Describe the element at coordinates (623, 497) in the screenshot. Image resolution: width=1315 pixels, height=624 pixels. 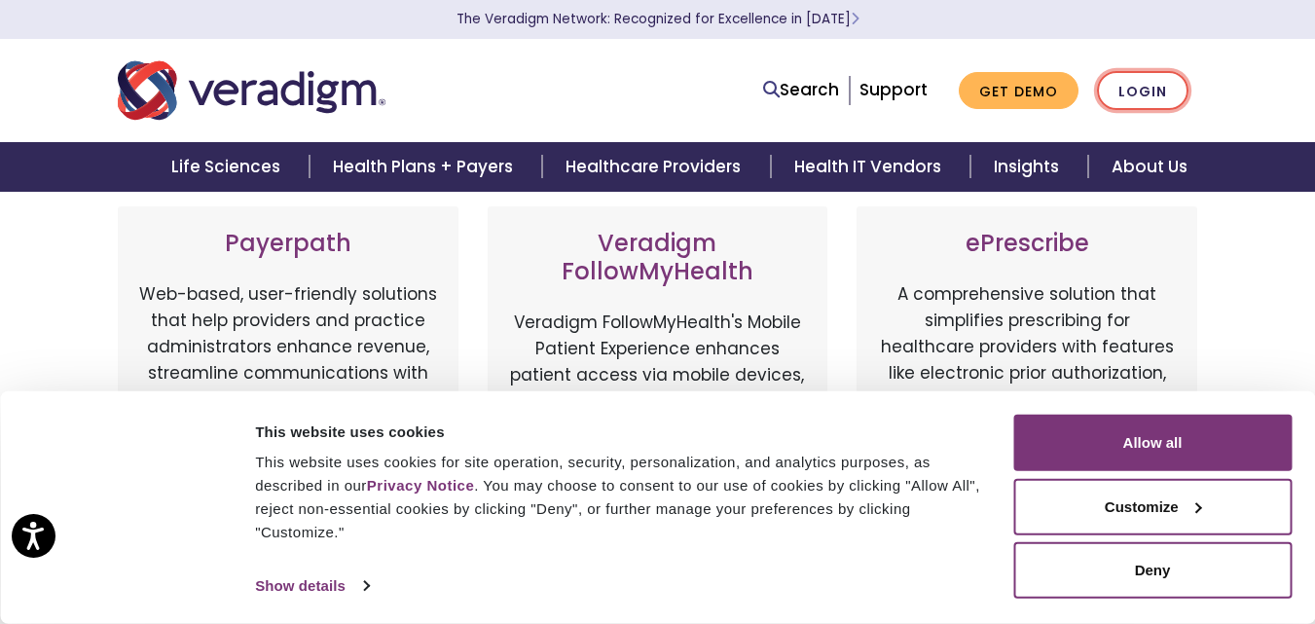
I see `div: This website uses cookies for site operation, security, personalization, and analytics purposes, ...` at that location.